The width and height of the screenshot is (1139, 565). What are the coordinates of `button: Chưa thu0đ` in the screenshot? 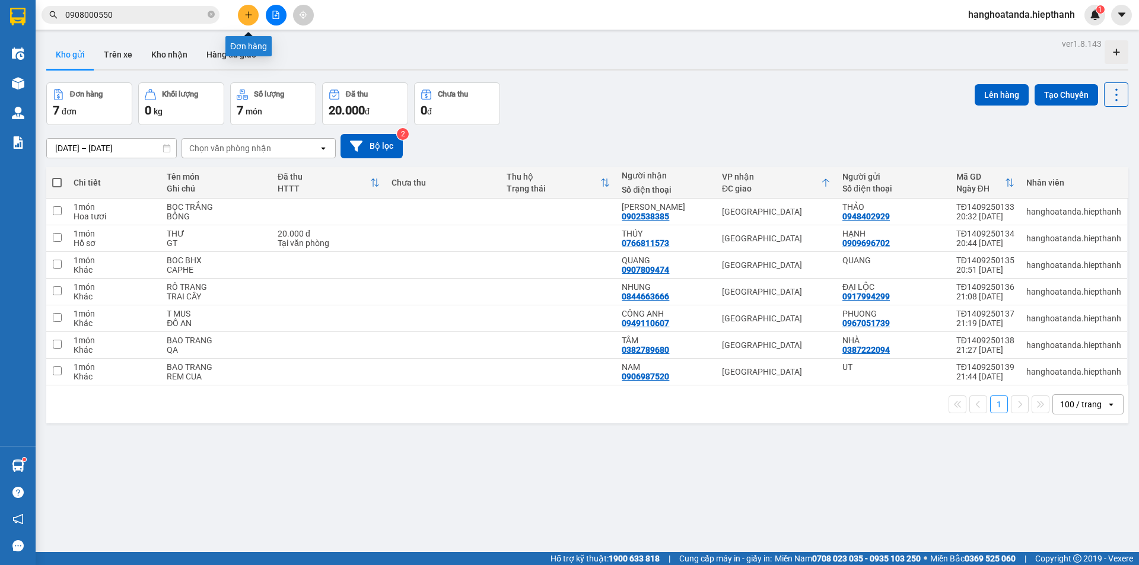 It's located at (457, 104).